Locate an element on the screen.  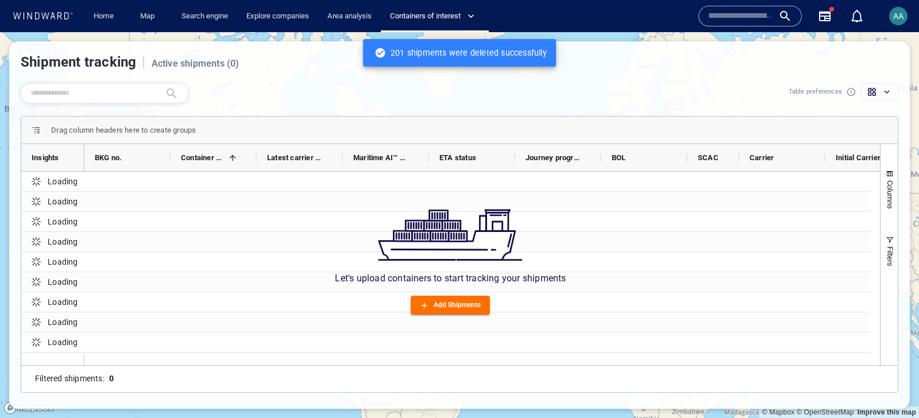
h6: Active shipments ( 0 ) is located at coordinates (195, 64).